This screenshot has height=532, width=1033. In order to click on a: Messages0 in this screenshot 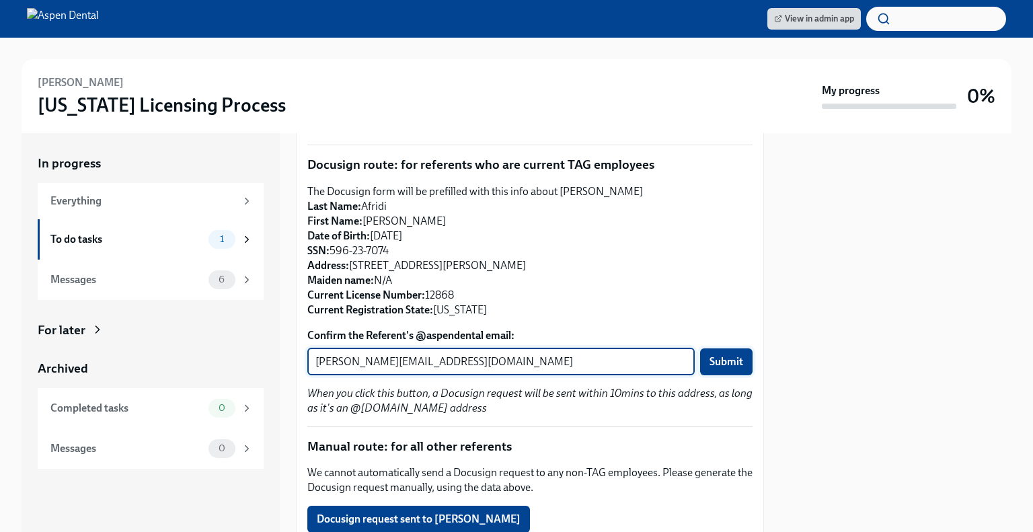, I will do `click(151, 449)`.